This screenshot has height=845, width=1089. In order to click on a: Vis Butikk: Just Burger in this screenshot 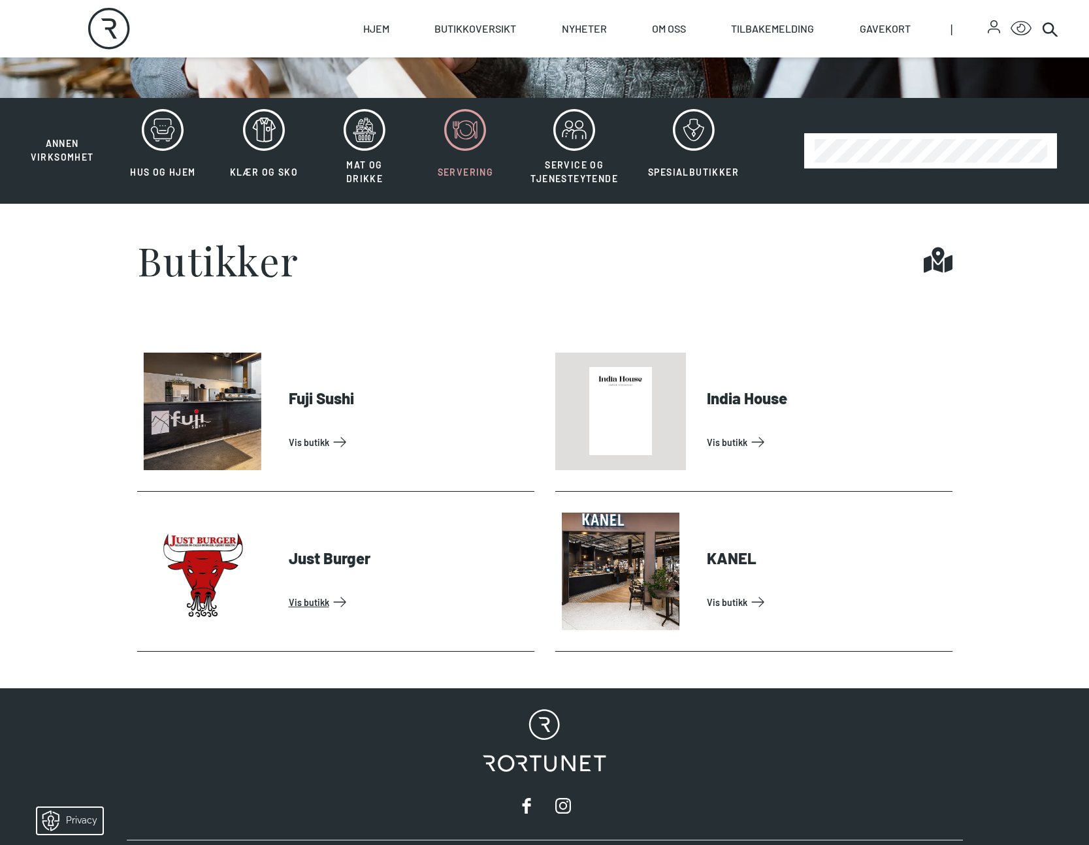, I will do `click(409, 602)`.